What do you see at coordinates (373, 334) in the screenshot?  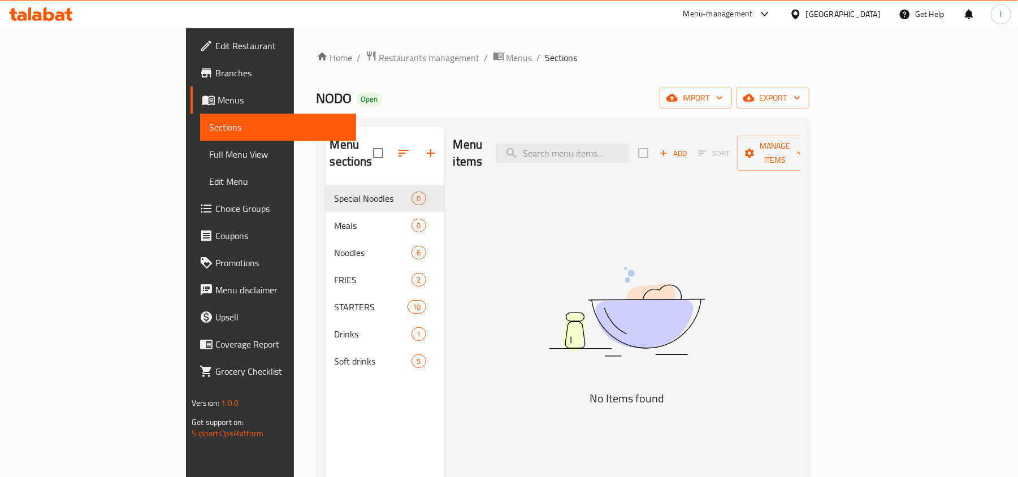 I see `span: Drinks` at bounding box center [373, 334].